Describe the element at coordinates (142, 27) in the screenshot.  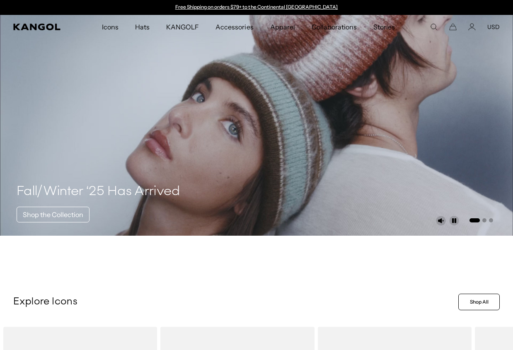
I see `a: Hats` at that location.